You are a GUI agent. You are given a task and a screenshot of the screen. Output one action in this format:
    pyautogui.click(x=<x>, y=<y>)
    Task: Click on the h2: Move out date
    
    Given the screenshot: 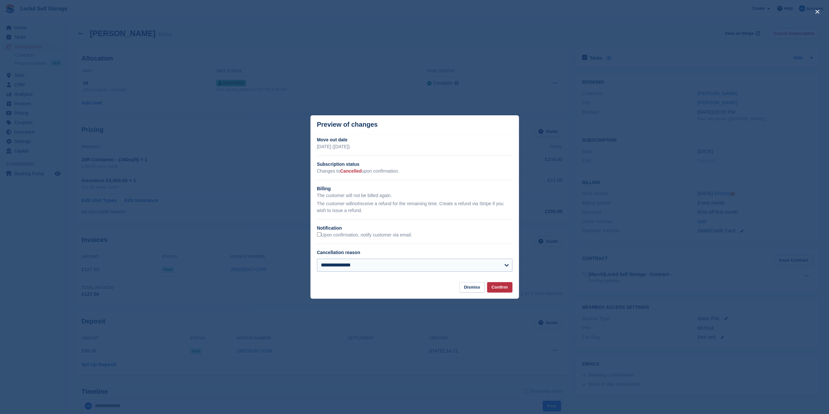 What is the action you would take?
    pyautogui.click(x=415, y=140)
    